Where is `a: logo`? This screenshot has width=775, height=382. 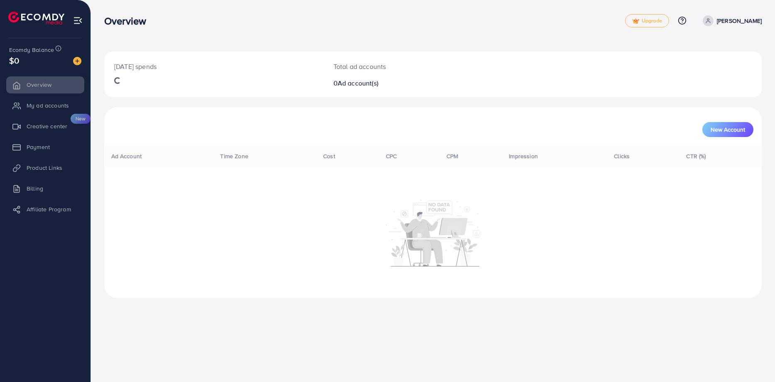 a: logo is located at coordinates (36, 18).